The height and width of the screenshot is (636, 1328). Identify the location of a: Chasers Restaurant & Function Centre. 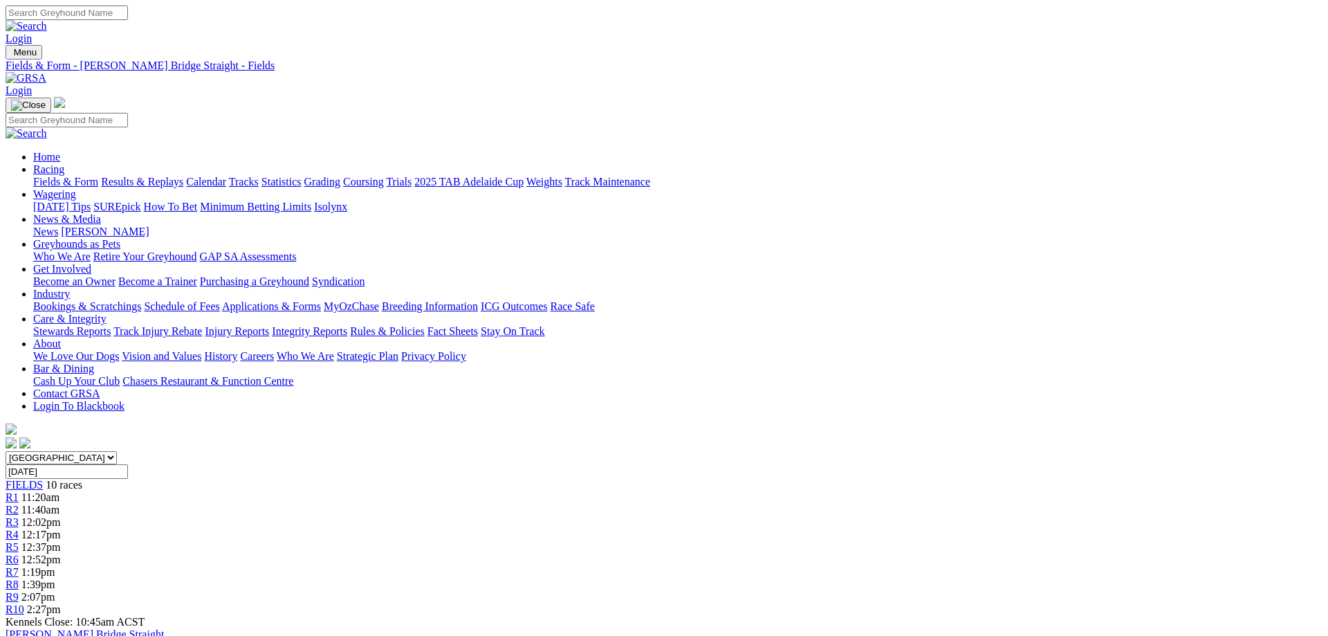
(207, 380).